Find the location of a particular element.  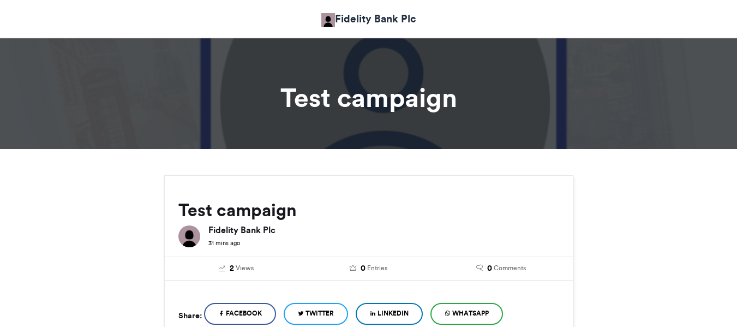

h5: Share: is located at coordinates (190, 315).